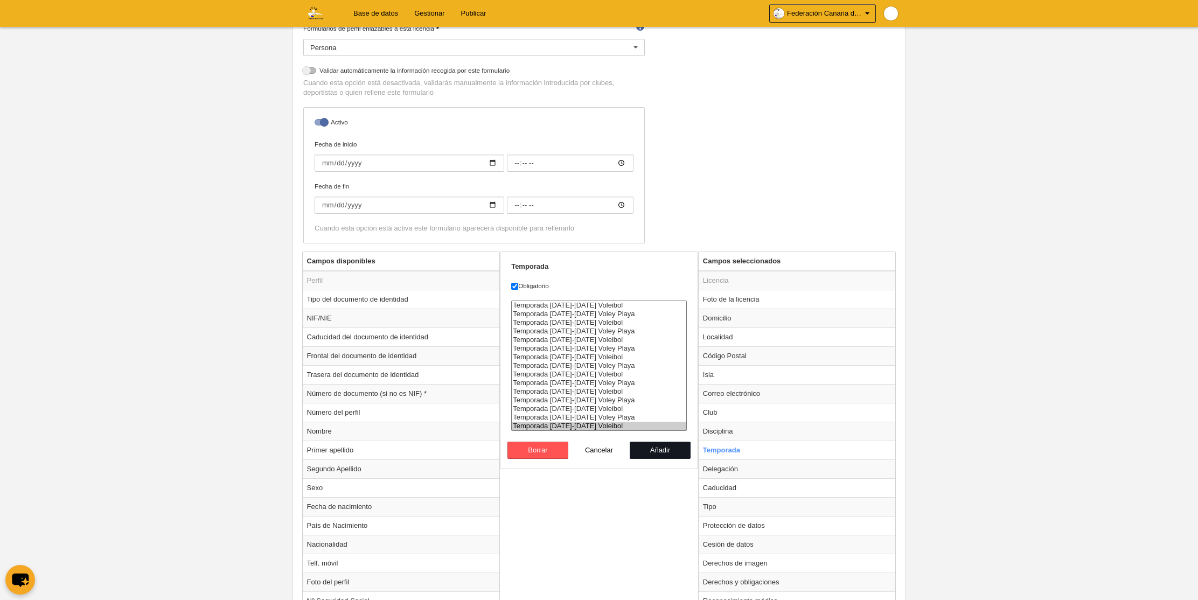  I want to click on td: Caducidad del documento de identidad, so click(401, 337).